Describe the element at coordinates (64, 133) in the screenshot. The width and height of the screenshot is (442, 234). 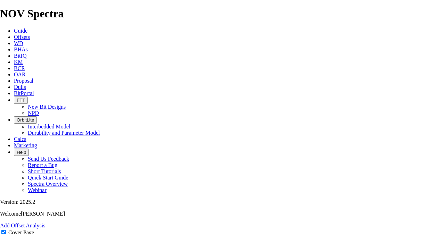
I see `a: Durability and Parameter Model` at that location.